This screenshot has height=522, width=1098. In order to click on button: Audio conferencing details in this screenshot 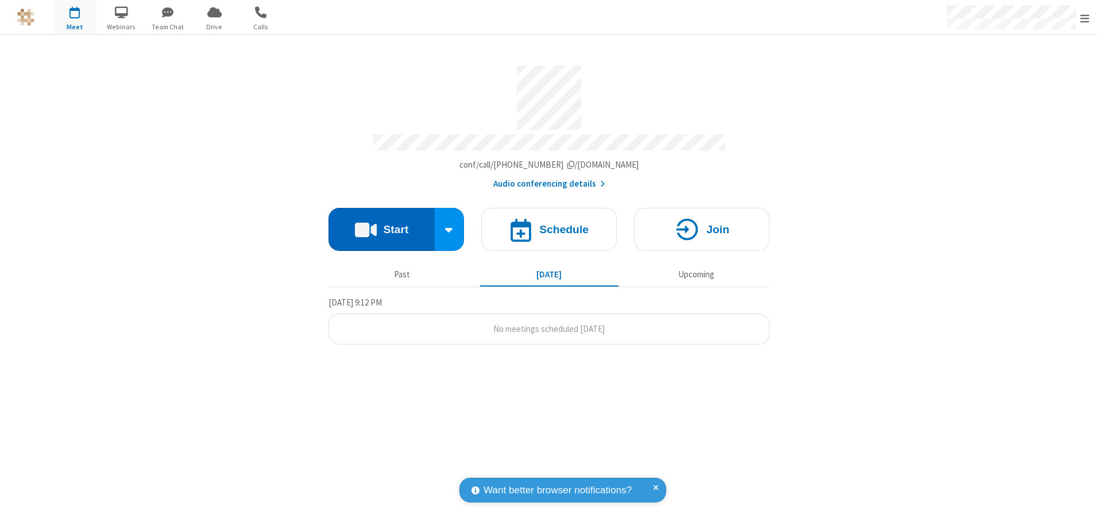, I will do `click(549, 184)`.